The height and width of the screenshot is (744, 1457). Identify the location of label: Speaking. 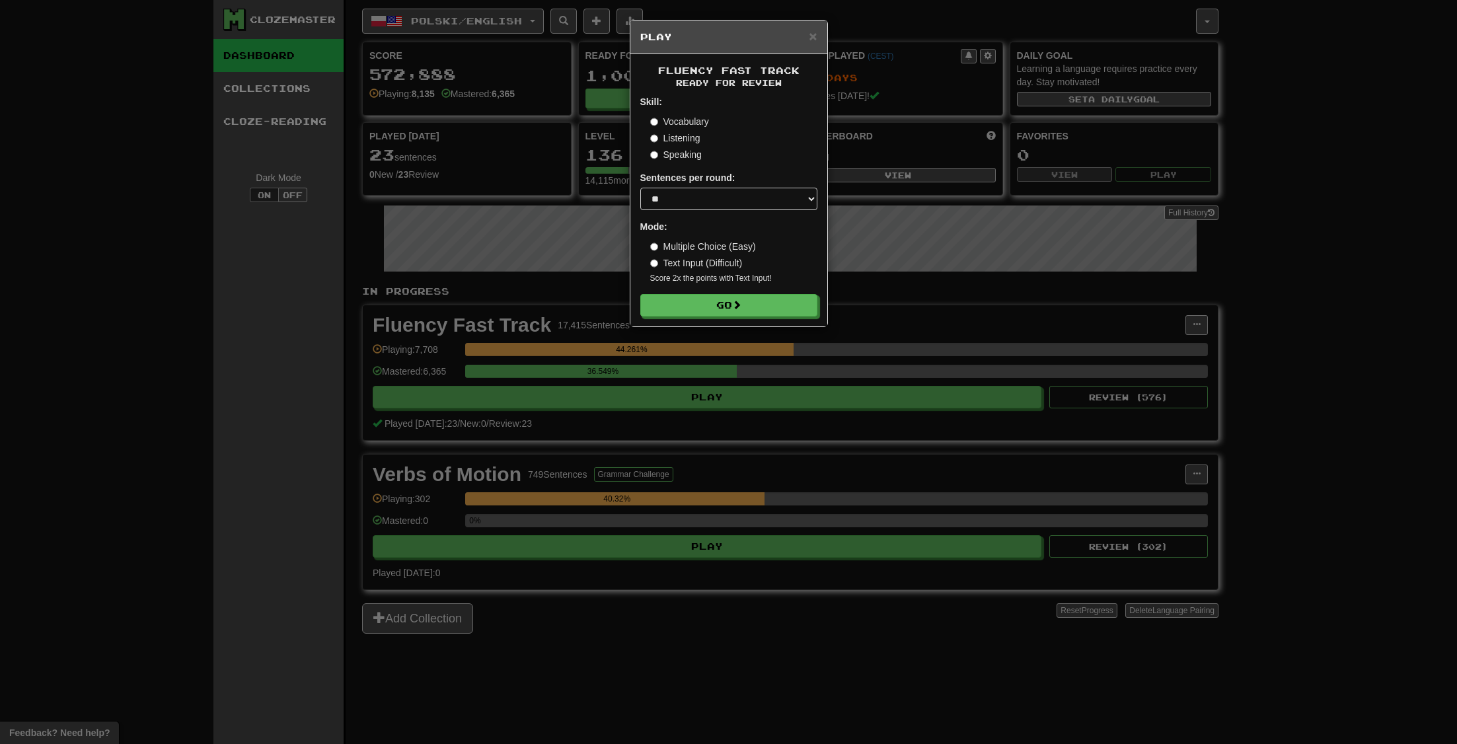
(676, 155).